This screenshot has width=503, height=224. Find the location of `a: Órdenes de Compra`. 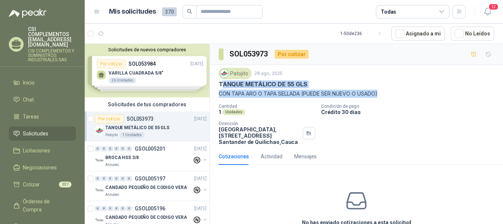

a: Órdenes de Compra is located at coordinates (42, 205).